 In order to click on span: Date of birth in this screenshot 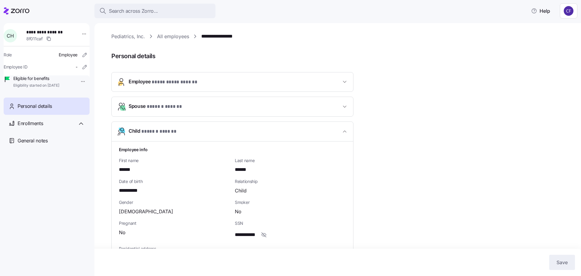, I will do `click(174, 181)`.